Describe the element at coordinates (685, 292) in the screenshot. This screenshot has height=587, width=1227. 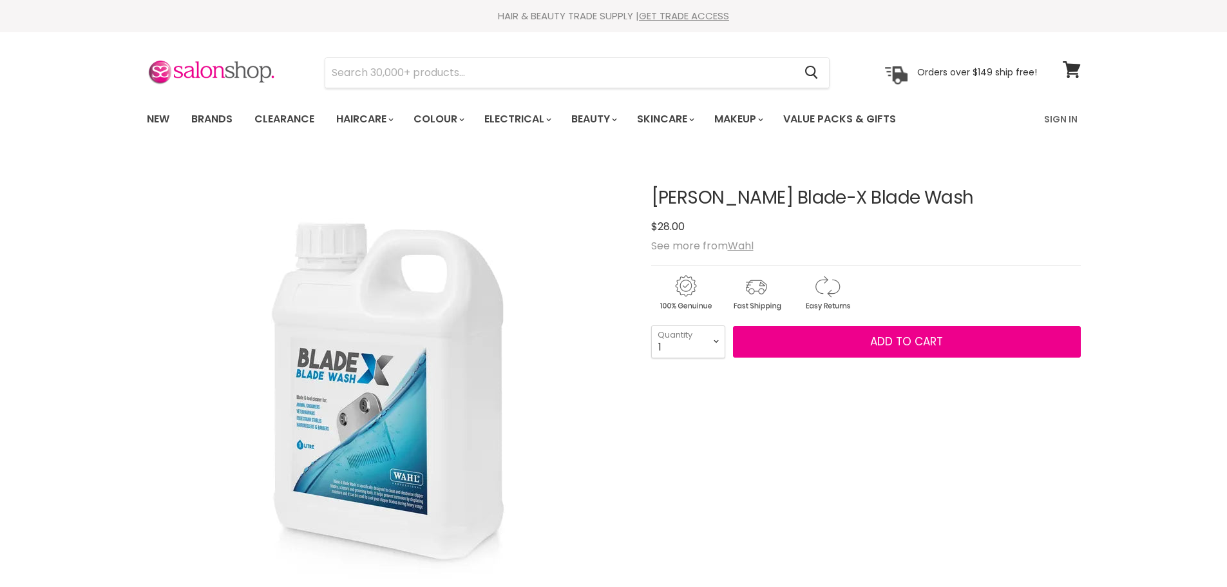
I see `img: genuine.gif` at that location.